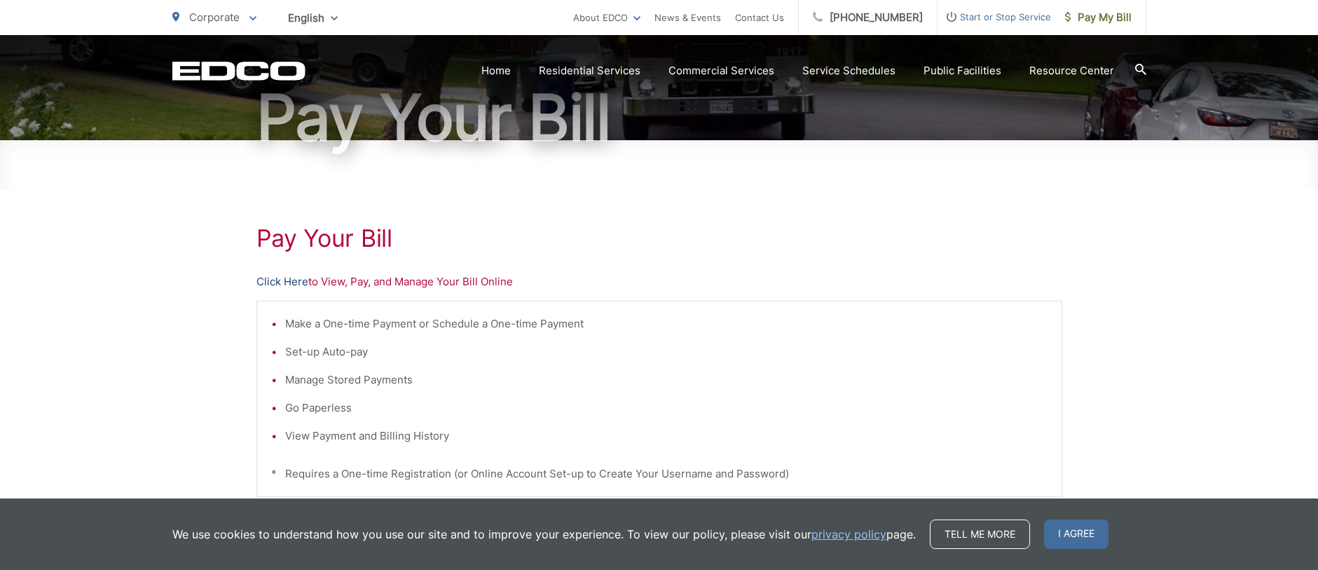 This screenshot has height=570, width=1318. I want to click on a: Home, so click(496, 71).